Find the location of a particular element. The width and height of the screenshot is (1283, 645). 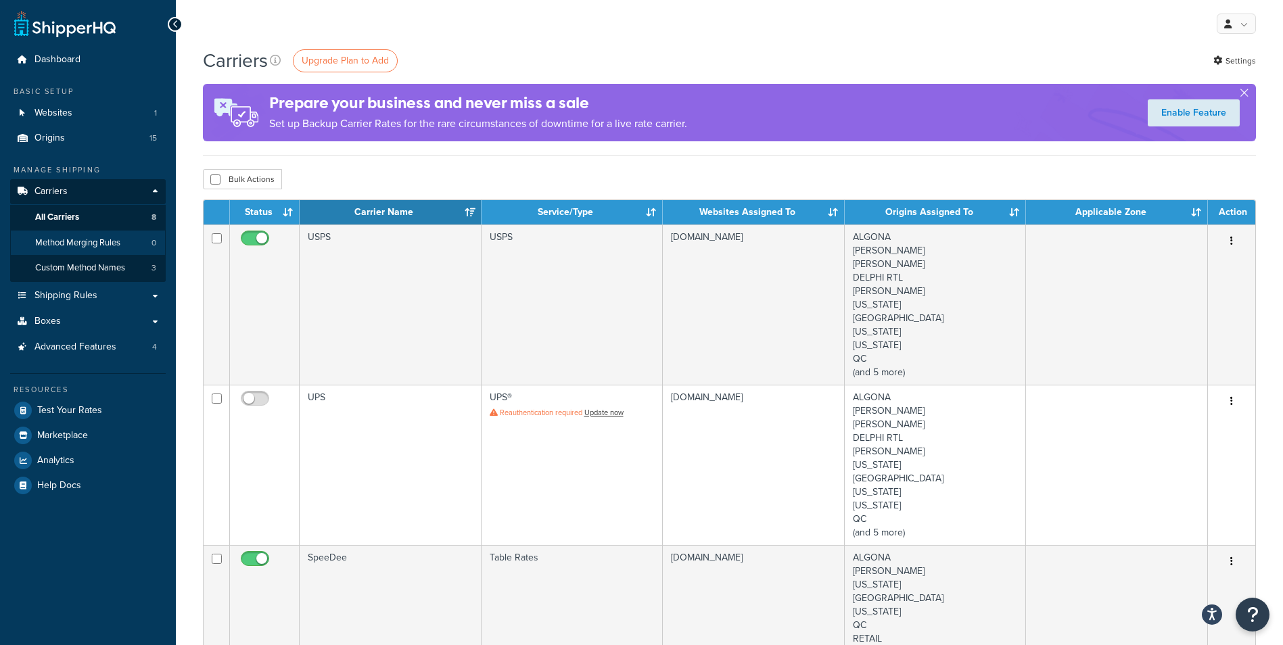

a: All Carriers 8 is located at coordinates (88, 217).